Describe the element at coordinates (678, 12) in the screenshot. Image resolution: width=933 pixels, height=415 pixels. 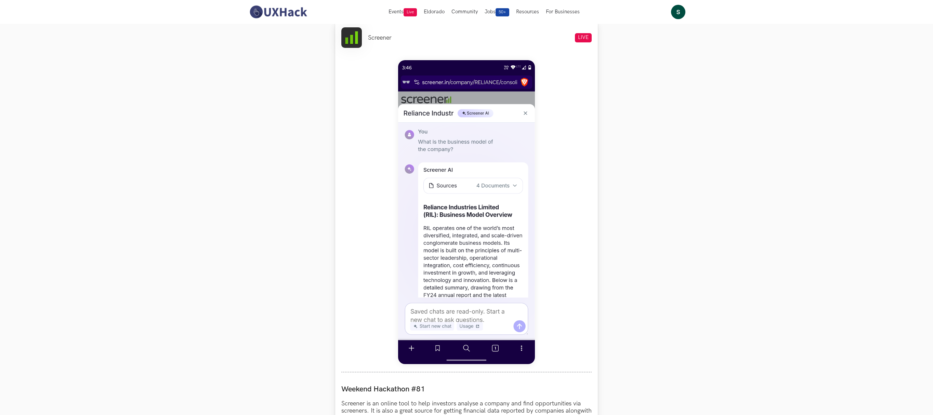
I see `img: Your profile pic` at that location.